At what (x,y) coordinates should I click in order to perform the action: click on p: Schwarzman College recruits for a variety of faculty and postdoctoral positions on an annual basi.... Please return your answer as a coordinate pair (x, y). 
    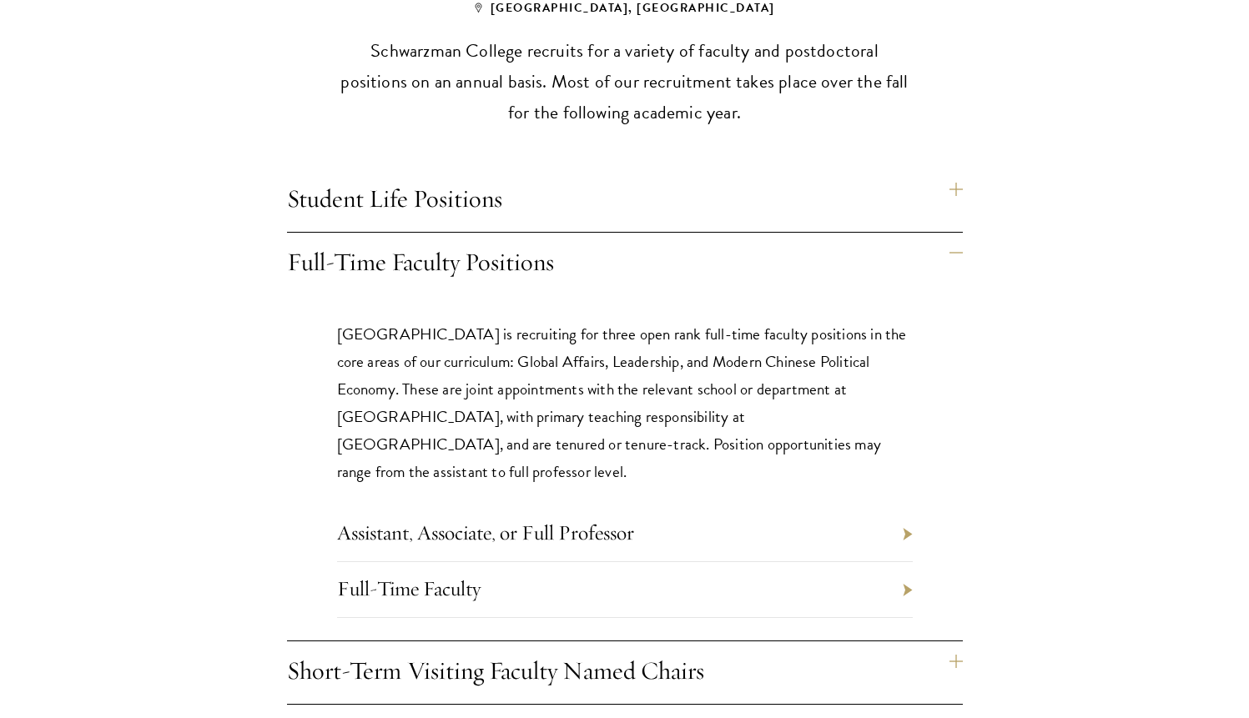
    Looking at the image, I should click on (625, 81).